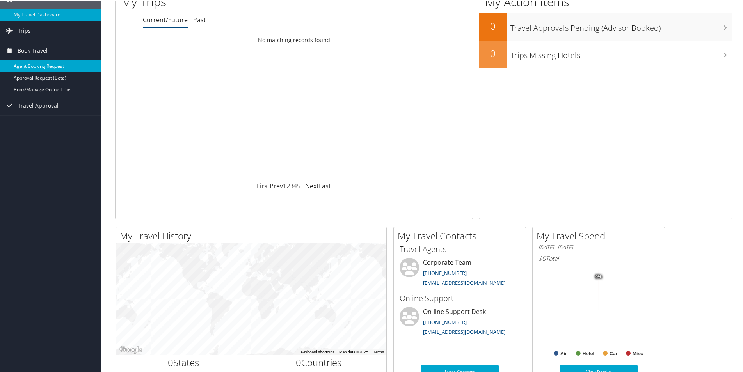 The width and height of the screenshot is (743, 372). What do you see at coordinates (460, 249) in the screenshot?
I see `h3: Travel Agents` at bounding box center [460, 249].